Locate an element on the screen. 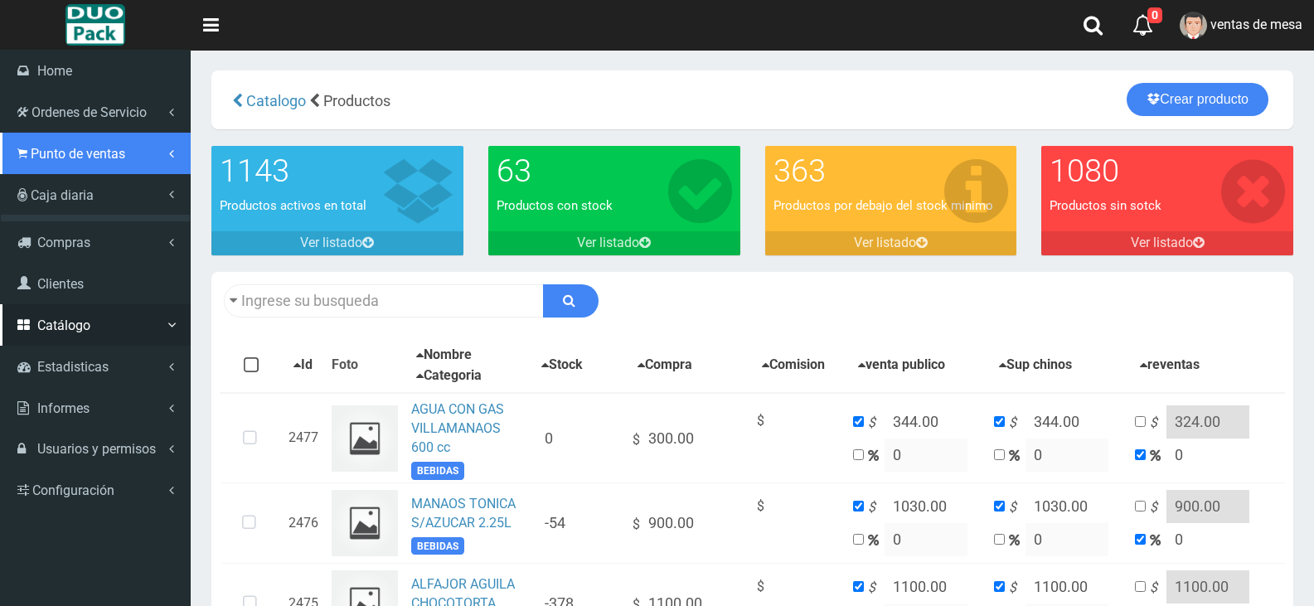 This screenshot has width=1314, height=606. font: 63 is located at coordinates (514, 171).